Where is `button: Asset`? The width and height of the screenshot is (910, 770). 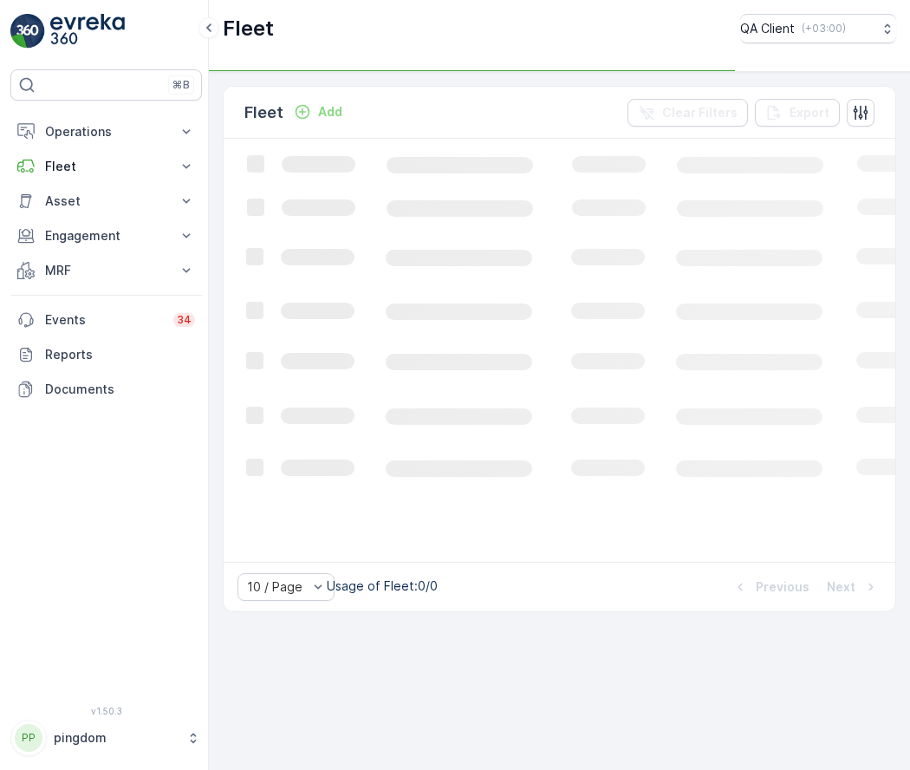 button: Asset is located at coordinates (106, 201).